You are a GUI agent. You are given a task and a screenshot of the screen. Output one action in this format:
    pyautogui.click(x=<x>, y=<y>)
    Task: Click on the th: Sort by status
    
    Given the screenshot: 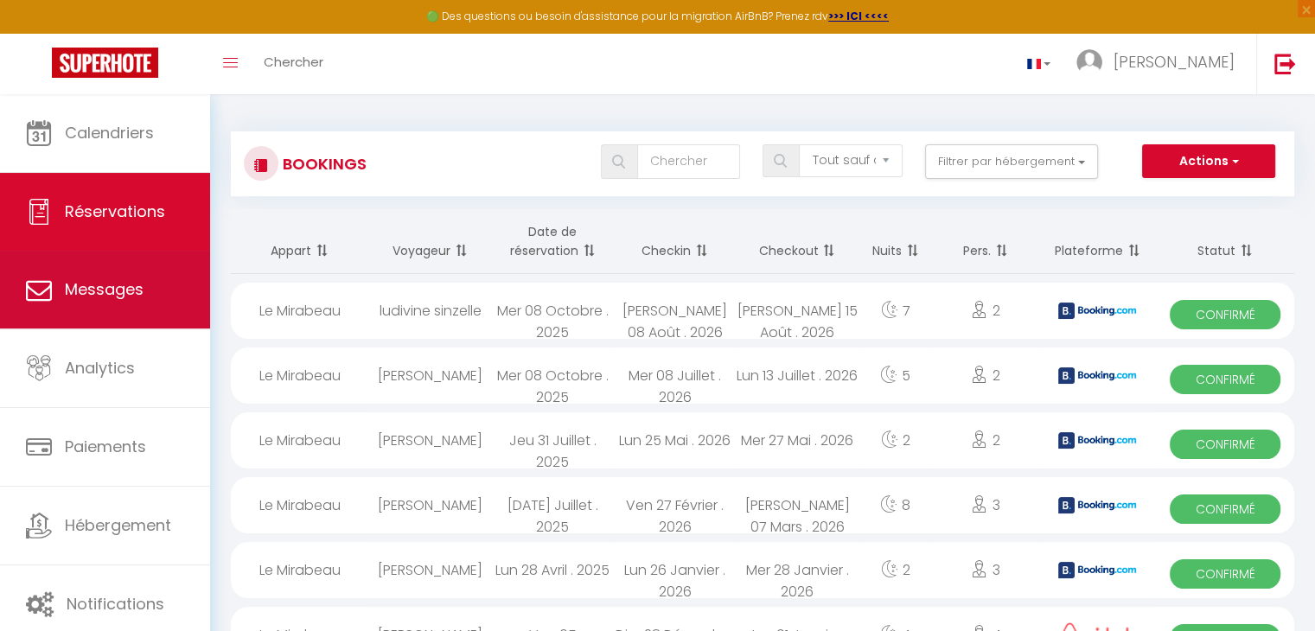 What is the action you would take?
    pyautogui.click(x=1225, y=241)
    